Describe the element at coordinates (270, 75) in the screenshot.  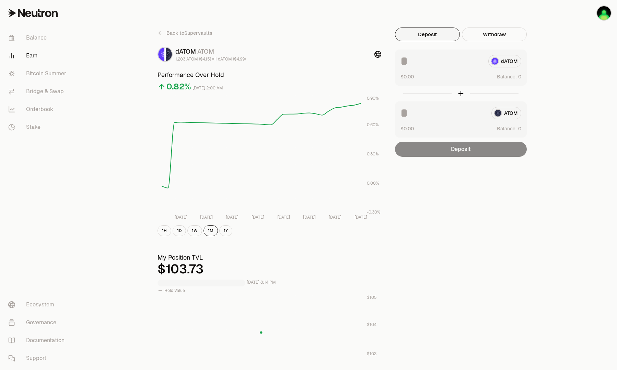
I see `h3: Performance Over Hold` at that location.